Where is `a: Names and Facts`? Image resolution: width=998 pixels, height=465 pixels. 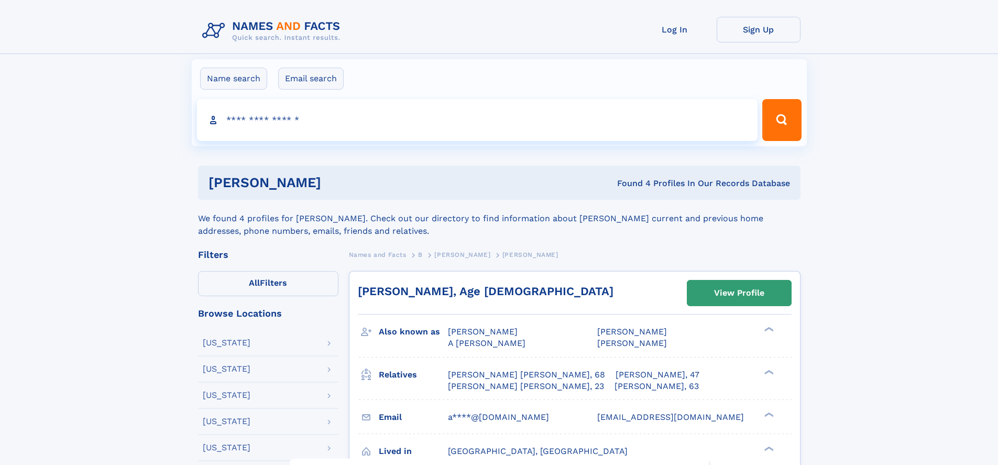
a: Names and Facts is located at coordinates (378, 254).